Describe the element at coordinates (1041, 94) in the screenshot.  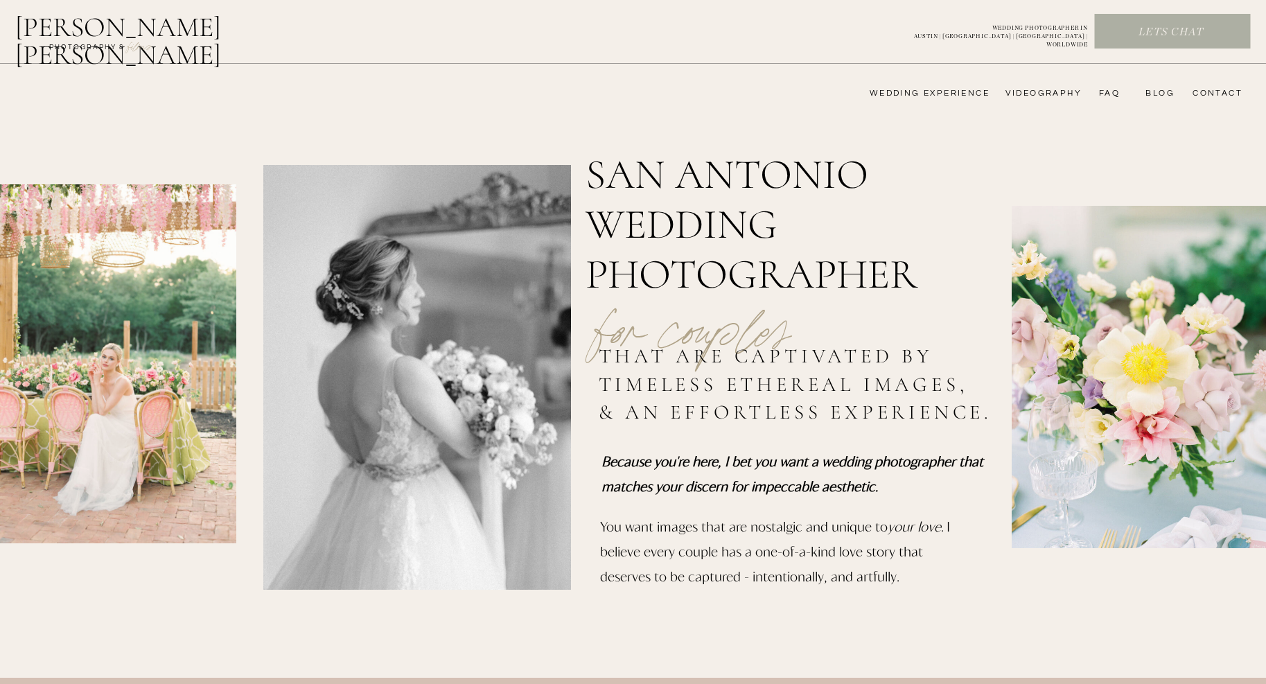
I see `a: videography` at that location.